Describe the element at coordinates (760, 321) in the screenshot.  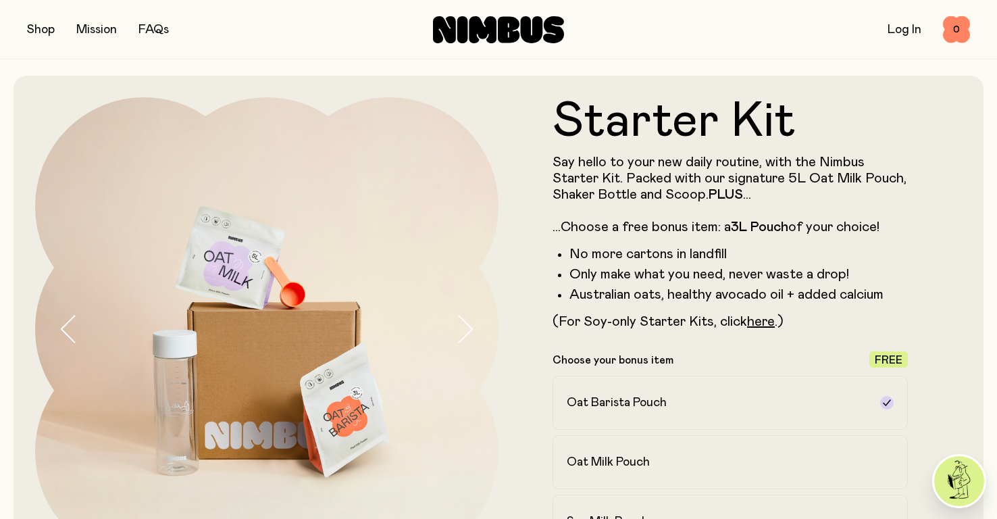
I see `a: here` at that location.